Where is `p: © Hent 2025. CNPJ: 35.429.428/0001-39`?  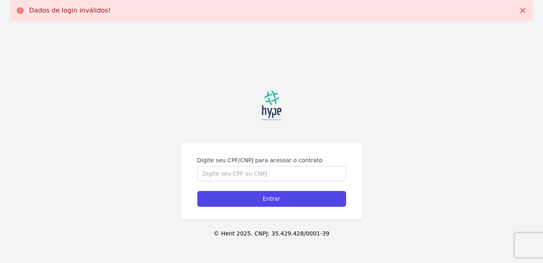 p: © Hent 2025. CNPJ: 35.429.428/0001-39 is located at coordinates (271, 233).